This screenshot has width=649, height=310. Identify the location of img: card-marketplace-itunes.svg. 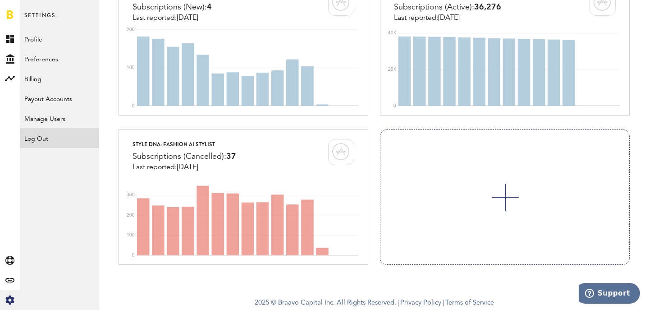
(341, 152).